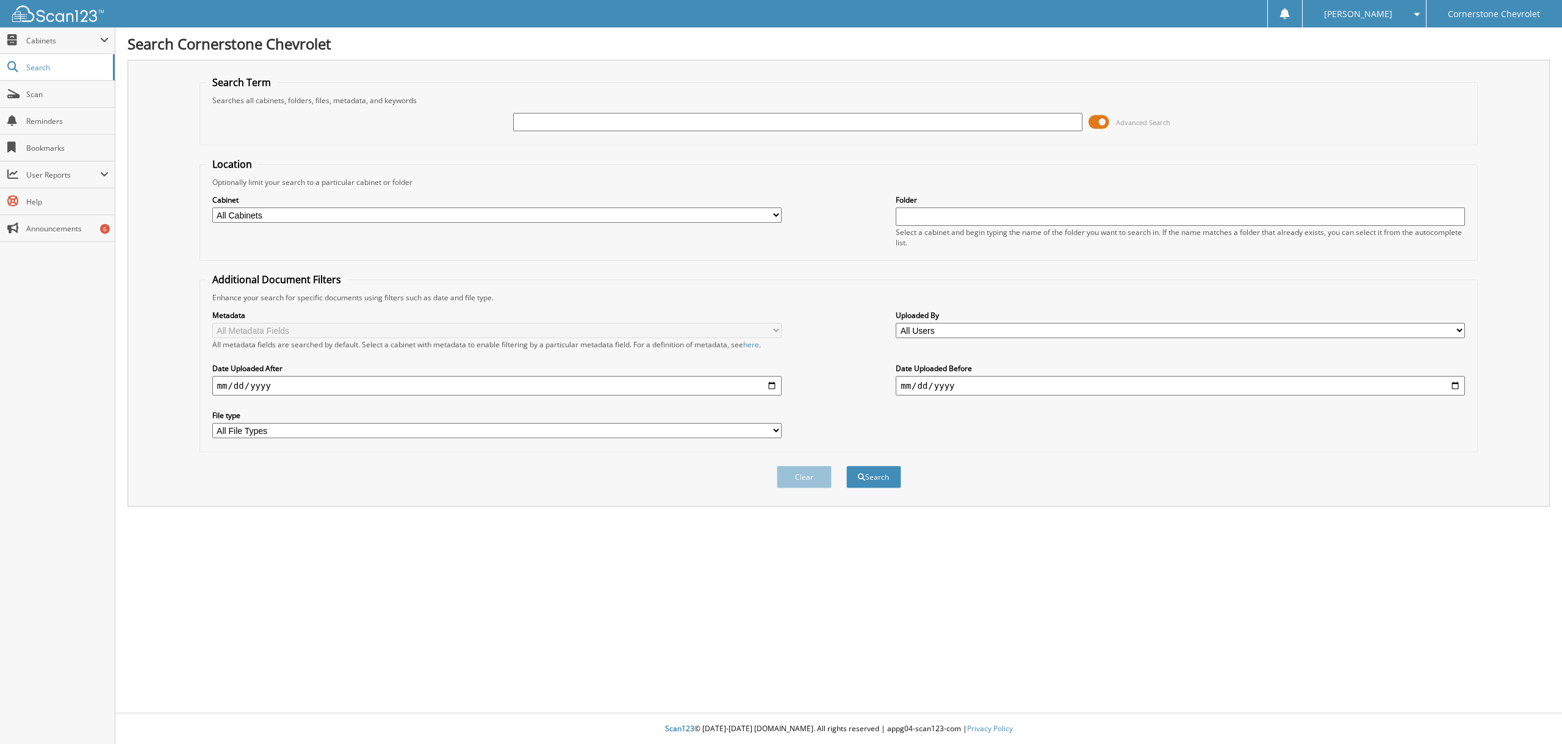 Image resolution: width=1562 pixels, height=744 pixels. Describe the element at coordinates (63, 40) in the screenshot. I see `span: Cabinets` at that location.